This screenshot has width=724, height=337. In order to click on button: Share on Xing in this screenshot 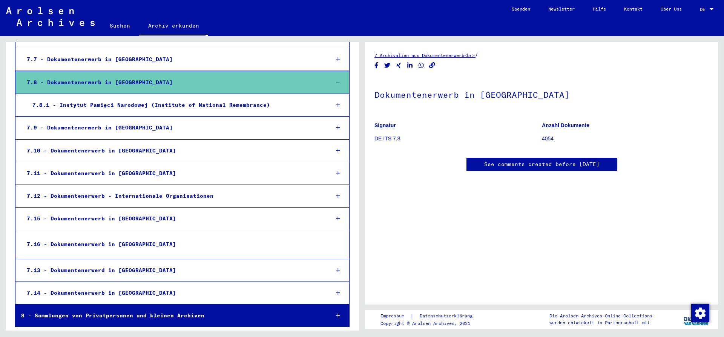, I will do `click(399, 65)`.